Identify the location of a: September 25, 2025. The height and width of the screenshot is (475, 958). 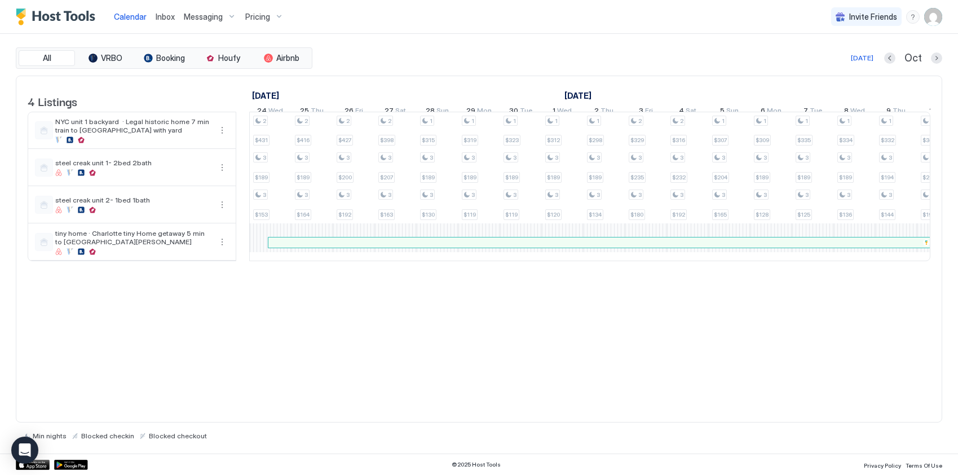
(312, 112).